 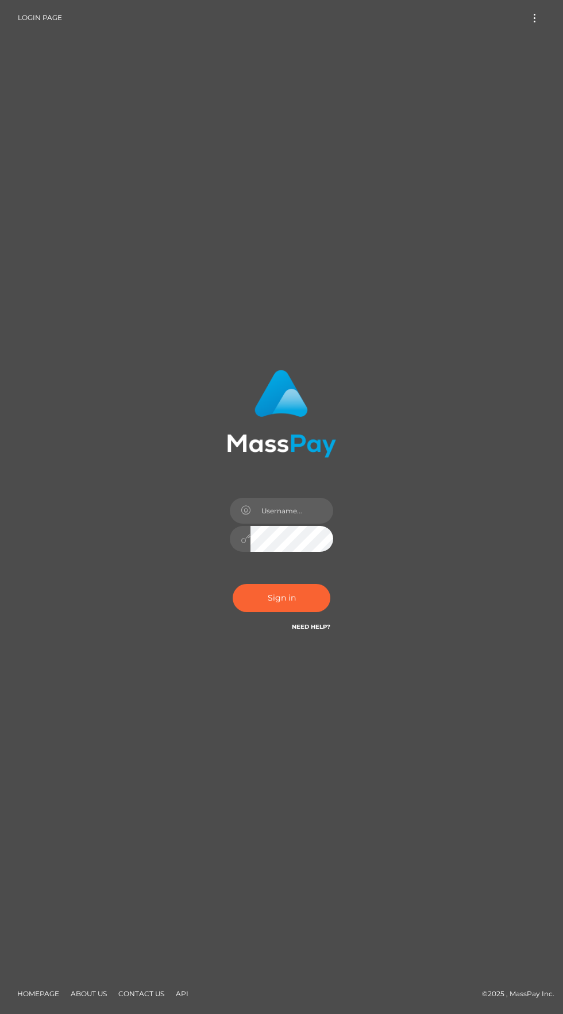 What do you see at coordinates (534, 18) in the screenshot?
I see `button: Toggle navigation` at bounding box center [534, 18].